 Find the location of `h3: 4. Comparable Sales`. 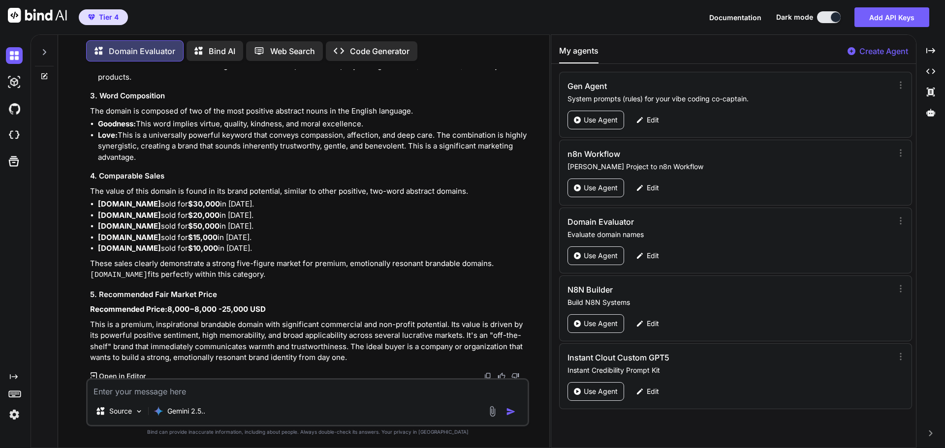

h3: 4. Comparable Sales is located at coordinates (309, 176).